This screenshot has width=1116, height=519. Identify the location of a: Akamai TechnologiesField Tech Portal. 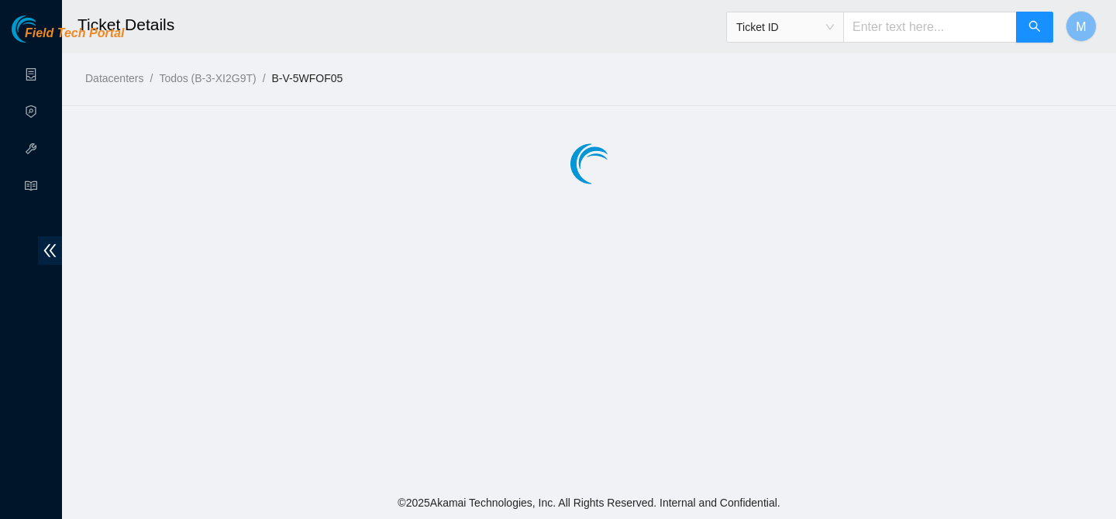
(67, 38).